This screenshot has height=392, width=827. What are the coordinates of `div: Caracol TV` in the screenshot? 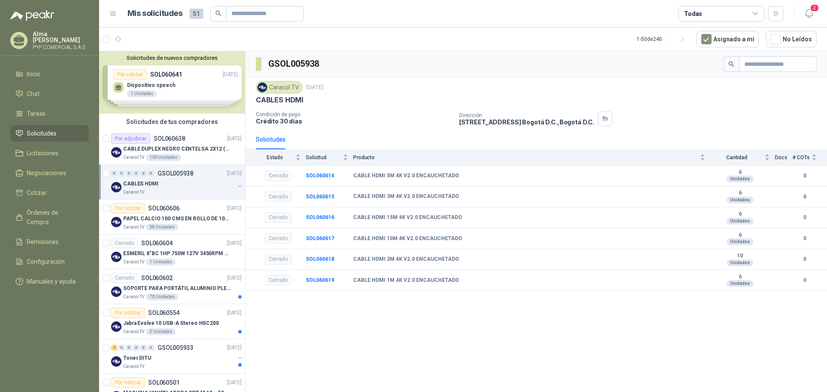 It's located at (279, 87).